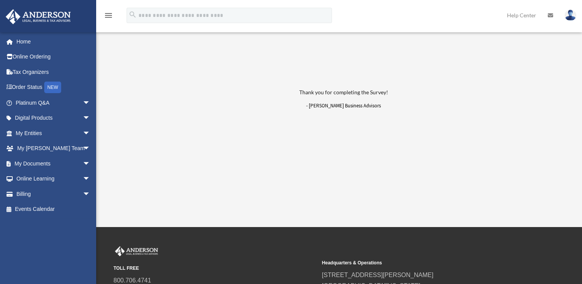 The width and height of the screenshot is (582, 284). What do you see at coordinates (54, 57) in the screenshot?
I see `a: Online Ordering` at bounding box center [54, 57].